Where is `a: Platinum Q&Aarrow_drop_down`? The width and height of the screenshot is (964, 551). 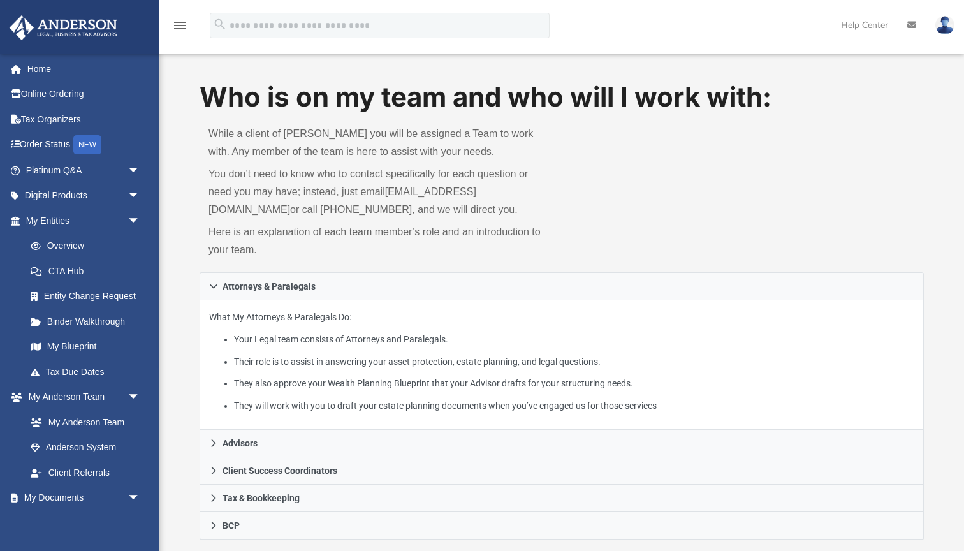
a: Platinum Q&Aarrow_drop_down is located at coordinates (84, 170).